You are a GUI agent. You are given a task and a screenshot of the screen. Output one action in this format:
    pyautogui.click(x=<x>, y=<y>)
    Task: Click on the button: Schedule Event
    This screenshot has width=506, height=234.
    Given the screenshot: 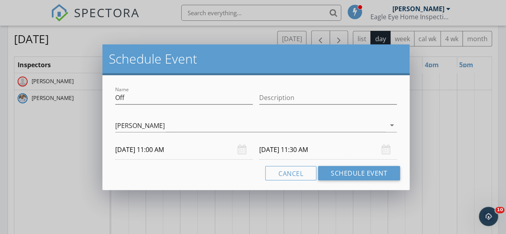 What is the action you would take?
    pyautogui.click(x=359, y=173)
    